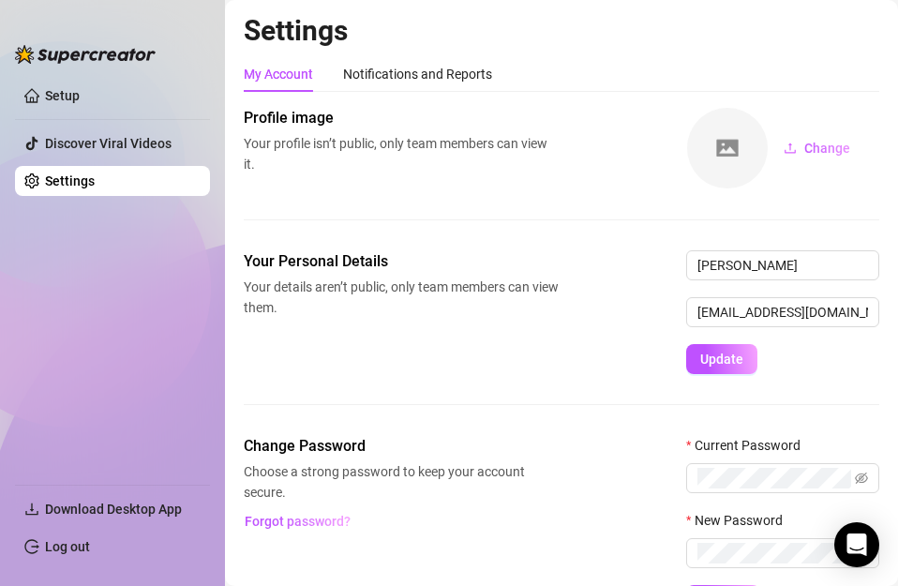  What do you see at coordinates (401, 118) in the screenshot?
I see `span: Profile image` at bounding box center [401, 118].